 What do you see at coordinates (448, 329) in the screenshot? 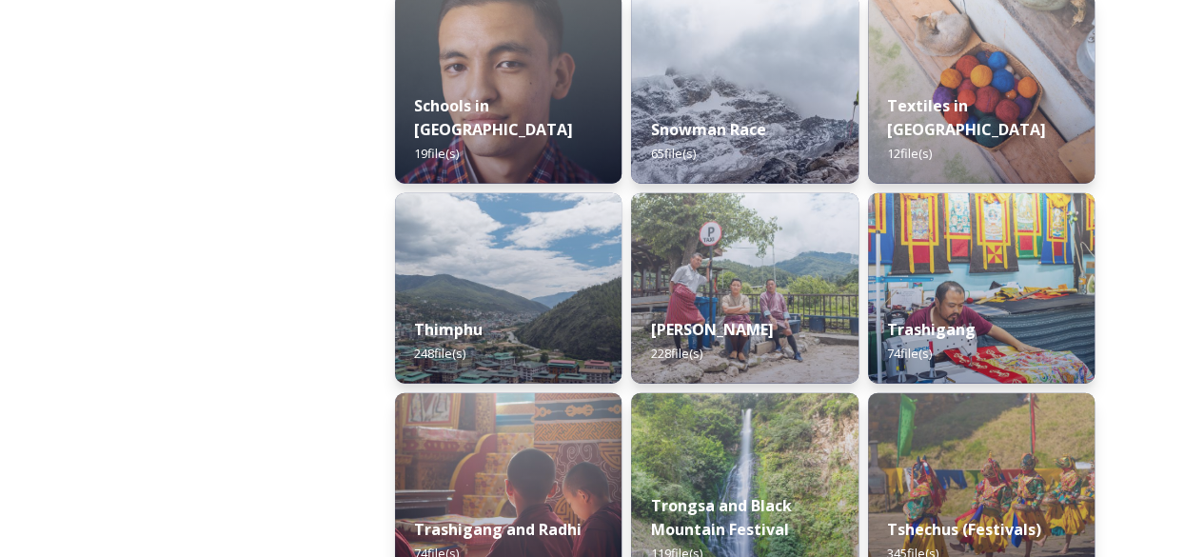
I see `strong: Thimphu` at bounding box center [448, 329].